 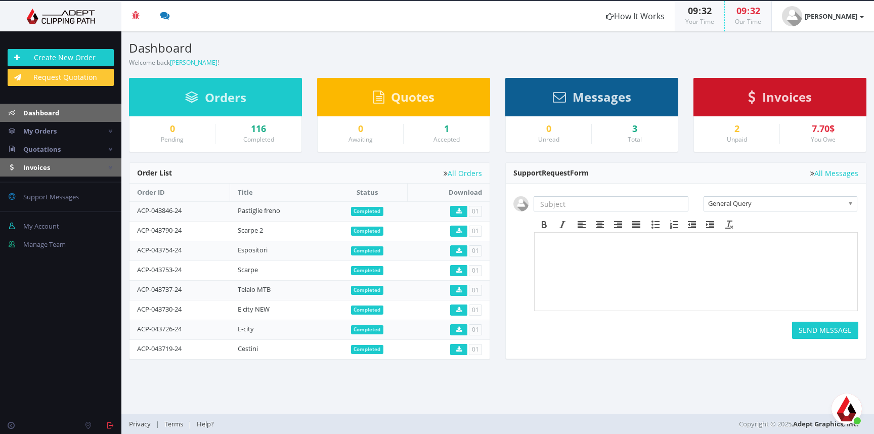 I want to click on a: Invoices, so click(x=780, y=99).